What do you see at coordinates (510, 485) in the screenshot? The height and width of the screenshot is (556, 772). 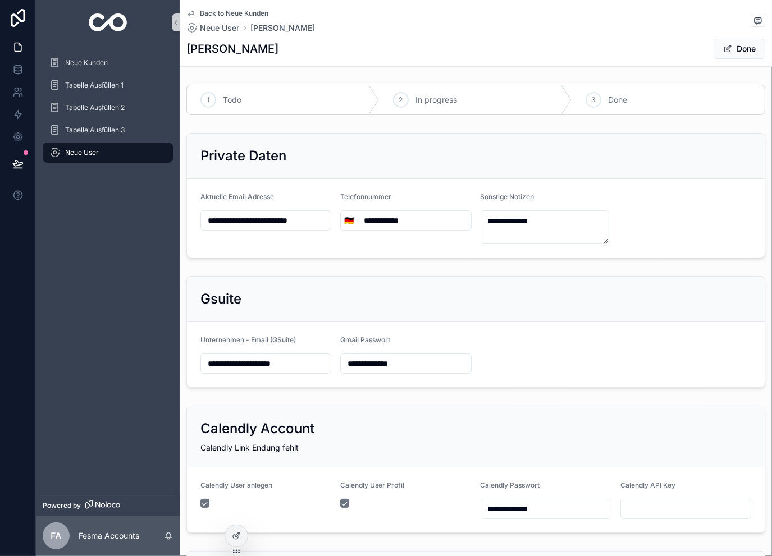 I see `span: Calendly Passwort` at bounding box center [510, 485].